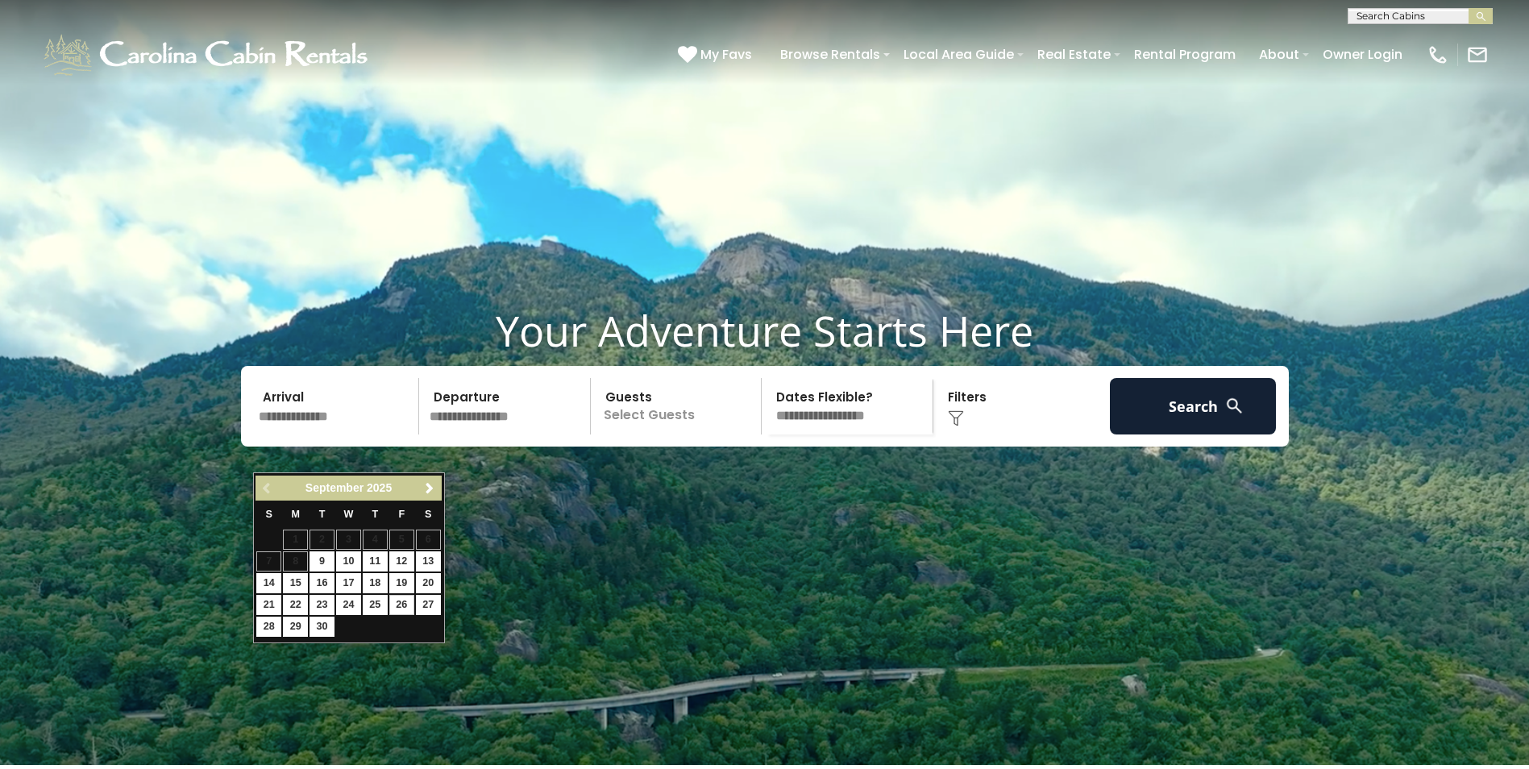  Describe the element at coordinates (1362, 54) in the screenshot. I see `a: Owner Login` at that location.